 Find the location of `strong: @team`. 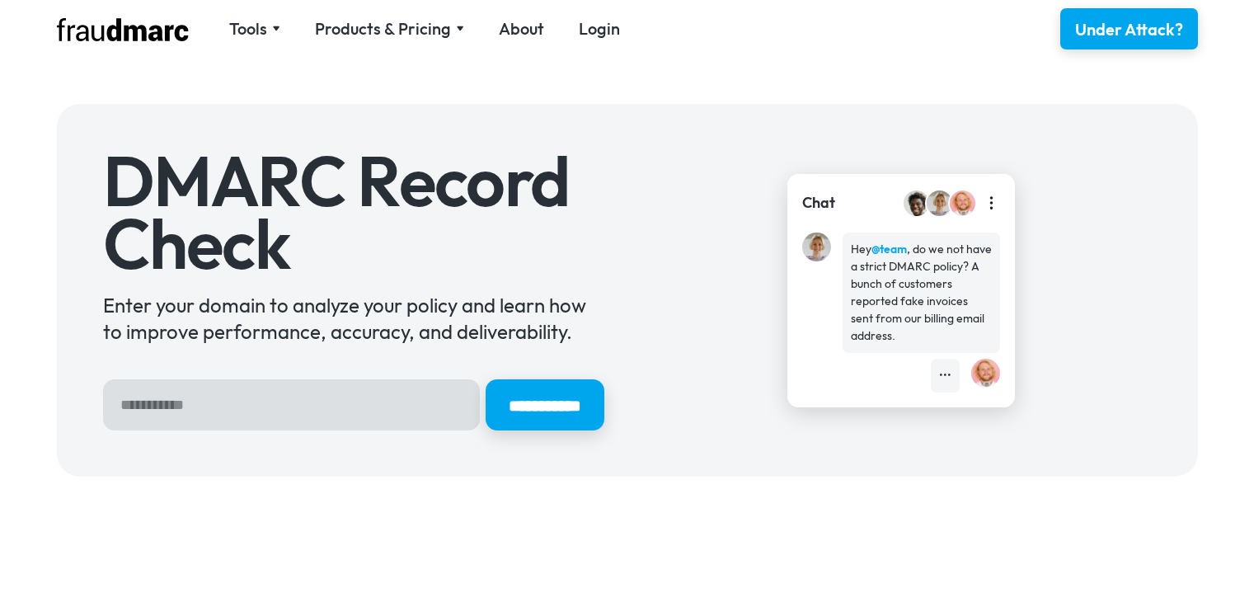

strong: @team is located at coordinates (889, 249).